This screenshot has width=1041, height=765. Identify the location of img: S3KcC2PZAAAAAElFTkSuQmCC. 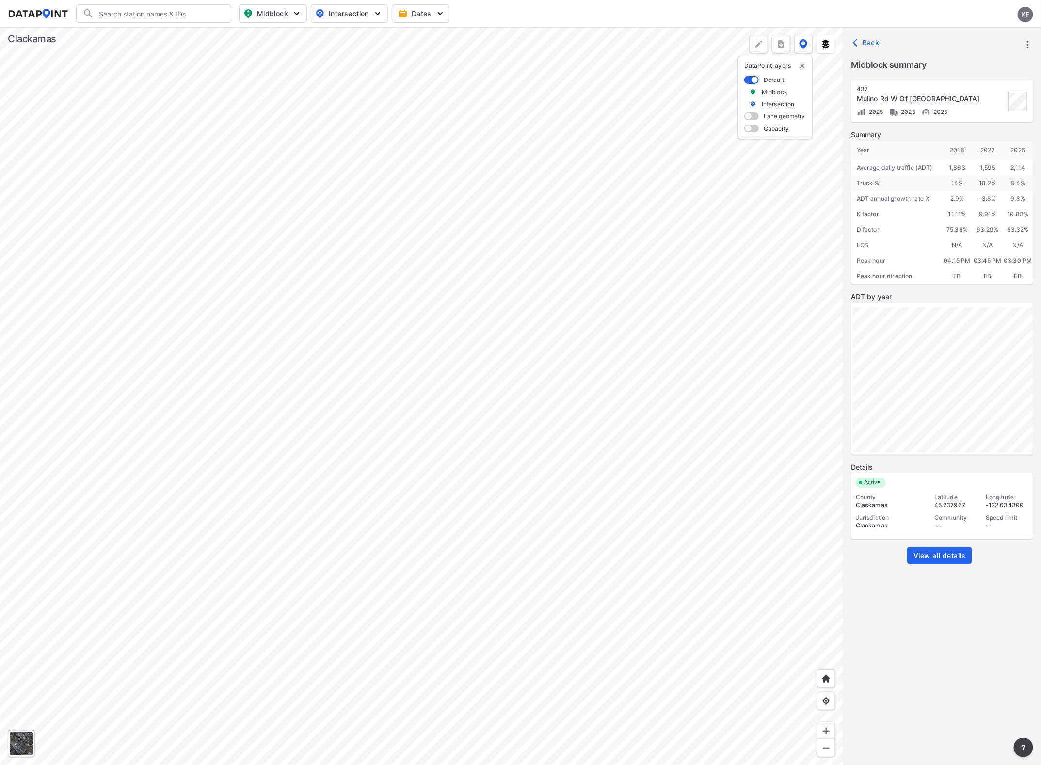
(894, 112).